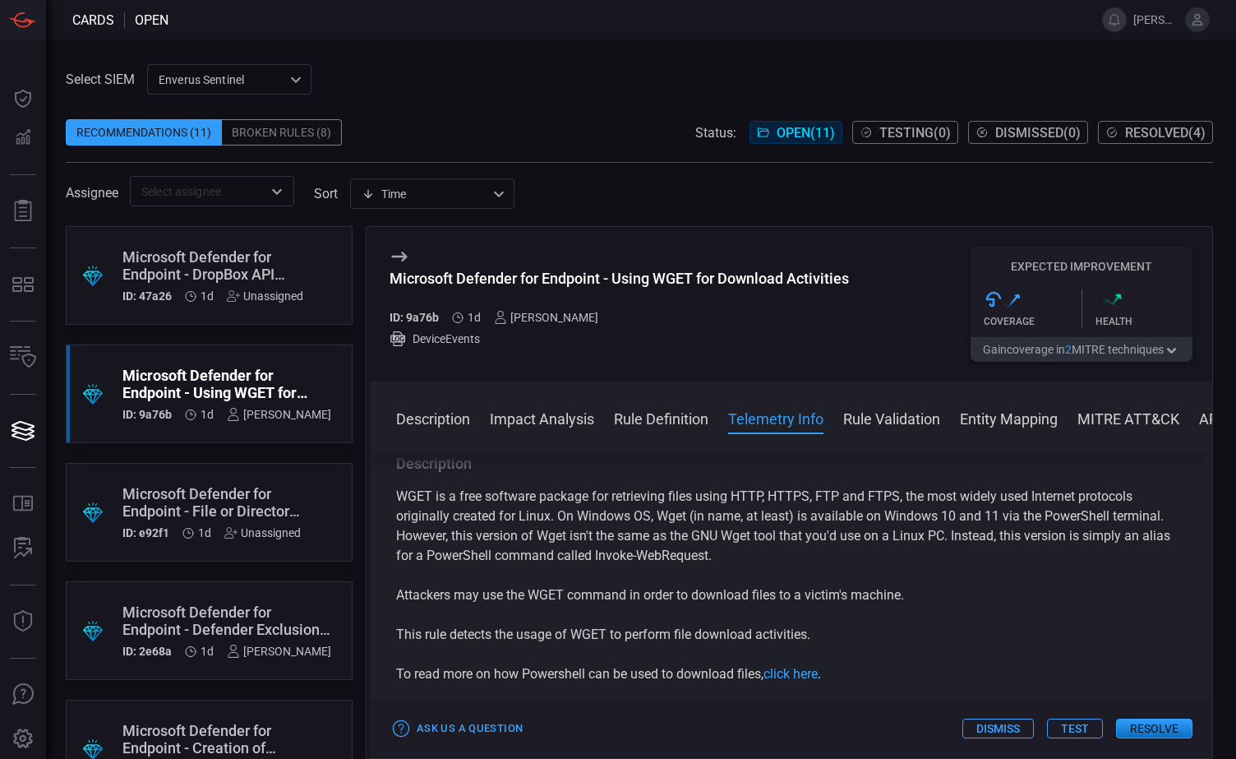  What do you see at coordinates (146, 533) in the screenshot?
I see `h5: ID: e92f1` at bounding box center [146, 533].